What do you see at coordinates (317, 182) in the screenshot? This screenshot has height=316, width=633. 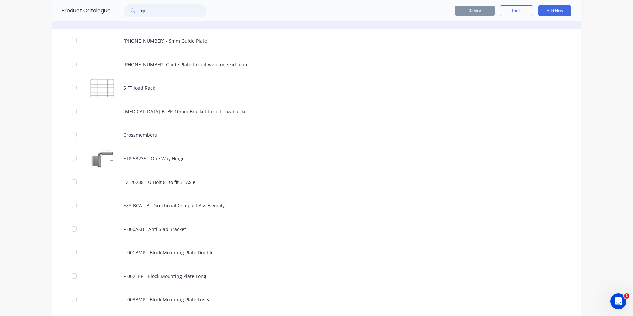 I see `div: EZ-20238 - U-Bolt 8" to fit 3" Axle` at bounding box center [317, 182].